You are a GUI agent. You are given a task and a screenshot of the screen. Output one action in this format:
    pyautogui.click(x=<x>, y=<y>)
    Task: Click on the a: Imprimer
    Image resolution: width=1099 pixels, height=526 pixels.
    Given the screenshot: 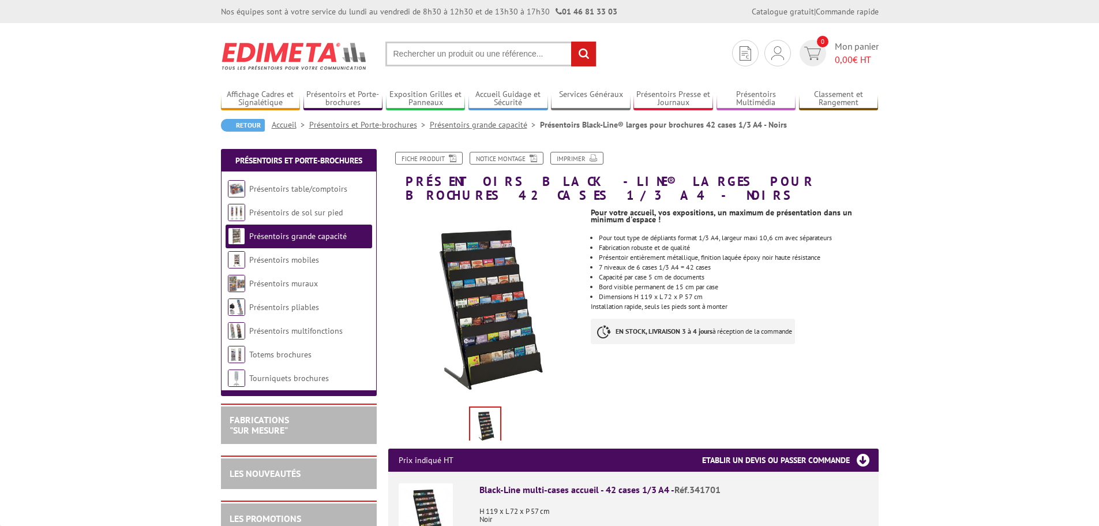 What is the action you would take?
    pyautogui.click(x=577, y=158)
    